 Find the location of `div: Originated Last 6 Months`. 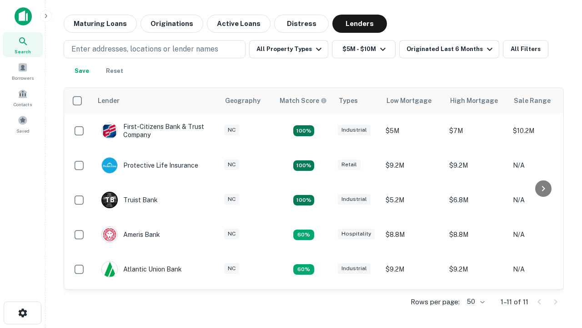

div: Originated Last 6 Months is located at coordinates (451, 49).